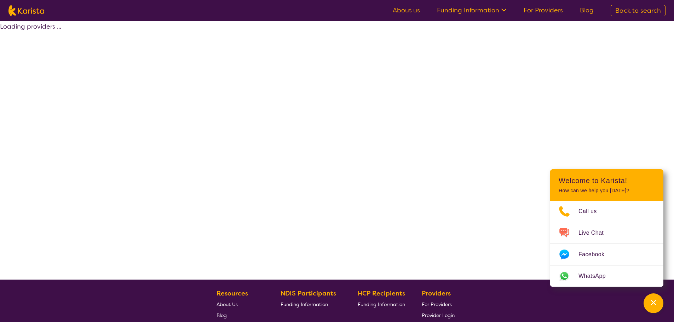  What do you see at coordinates (606, 276) in the screenshot?
I see `a: Web link opens in a new tab.` at bounding box center [606, 276].